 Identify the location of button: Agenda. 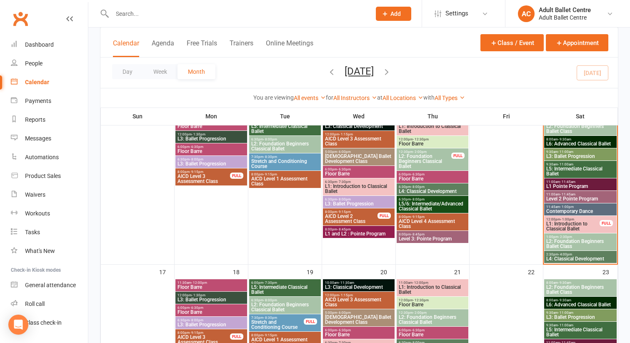
(163, 48).